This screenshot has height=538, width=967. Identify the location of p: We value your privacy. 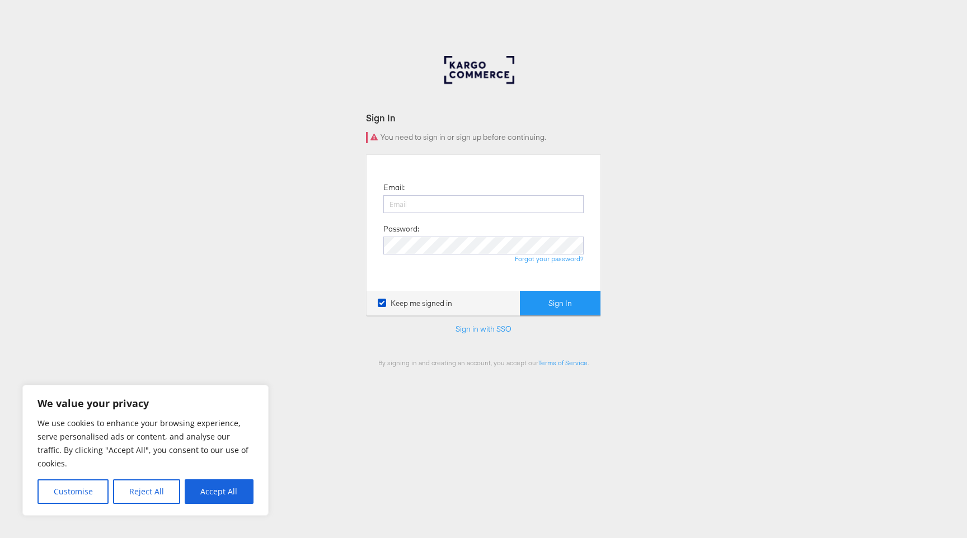
(145, 403).